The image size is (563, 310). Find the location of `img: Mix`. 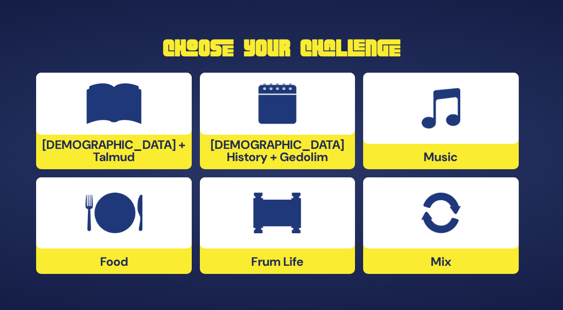

img: Mix is located at coordinates (441, 213).